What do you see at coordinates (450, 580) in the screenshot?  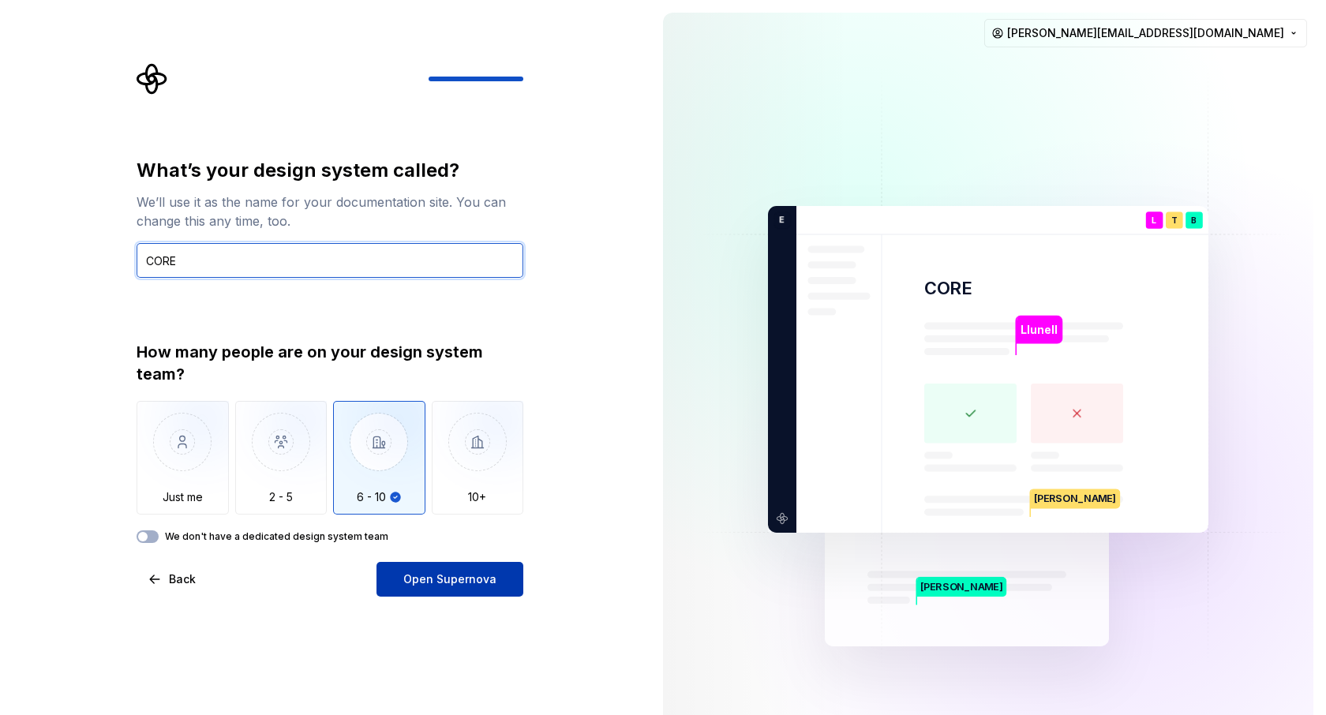 I see `button: Open Supernova` at bounding box center [450, 580].